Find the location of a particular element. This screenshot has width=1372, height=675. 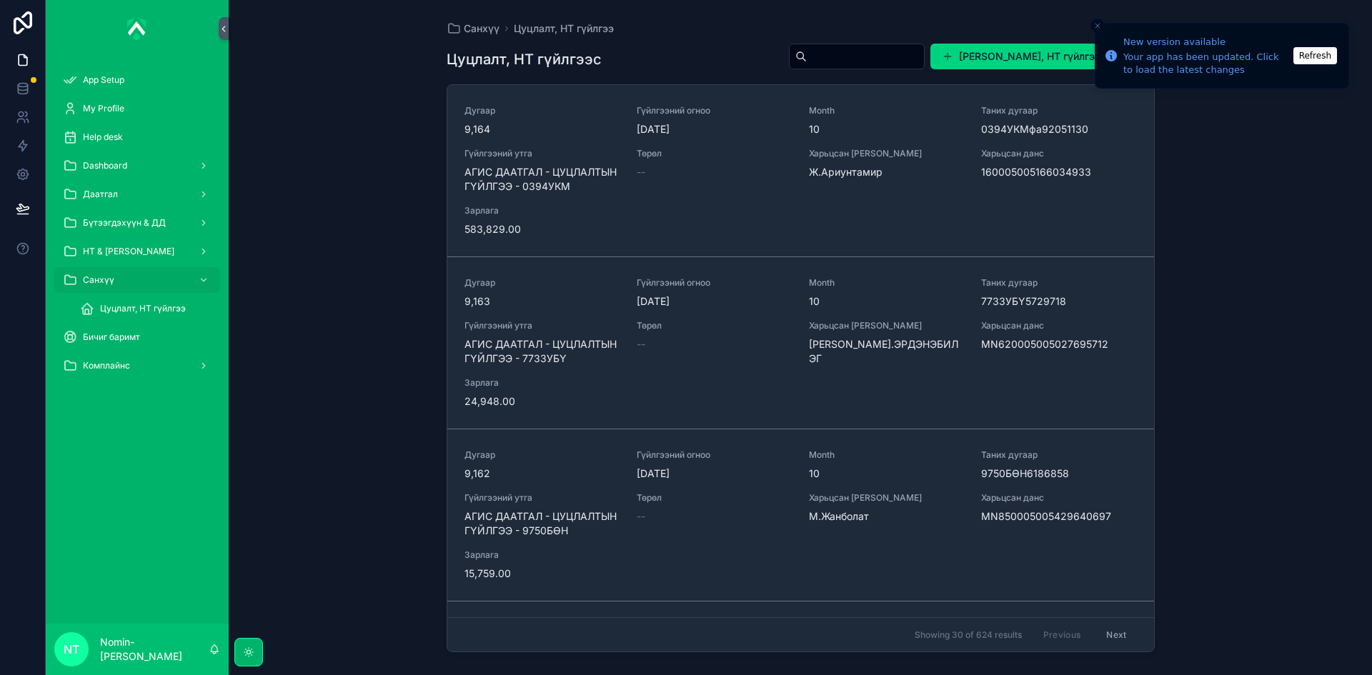

button: Next is located at coordinates (1116, 635).